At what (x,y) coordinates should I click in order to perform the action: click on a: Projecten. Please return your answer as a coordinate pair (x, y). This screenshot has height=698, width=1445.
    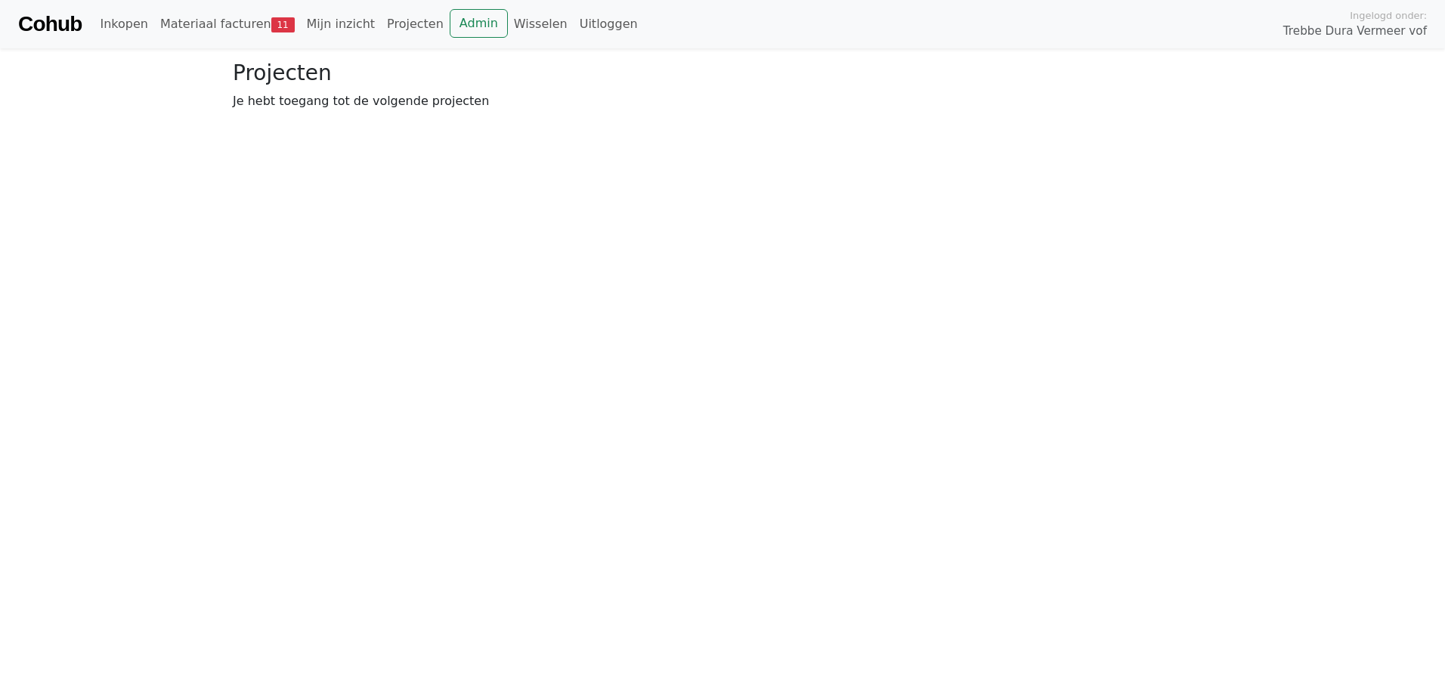
    Looking at the image, I should click on (415, 24).